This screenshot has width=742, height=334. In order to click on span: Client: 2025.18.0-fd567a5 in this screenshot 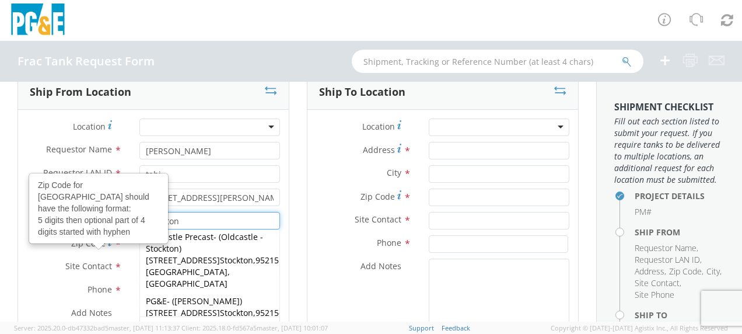, I will do `click(254, 327)`.